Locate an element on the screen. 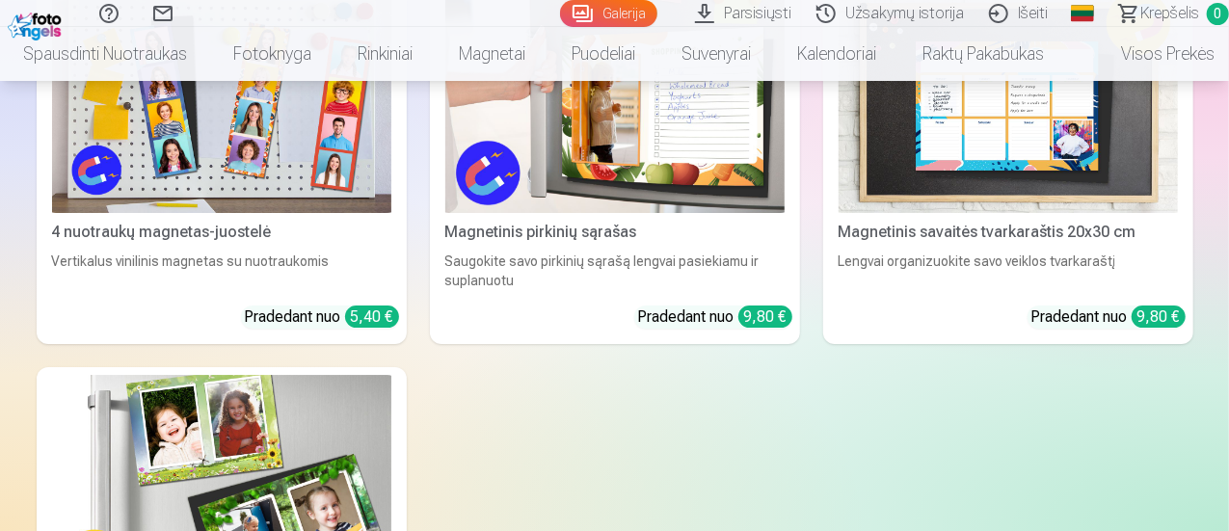 Image resolution: width=1229 pixels, height=531 pixels. a: Raktų pakabukas is located at coordinates (983, 54).